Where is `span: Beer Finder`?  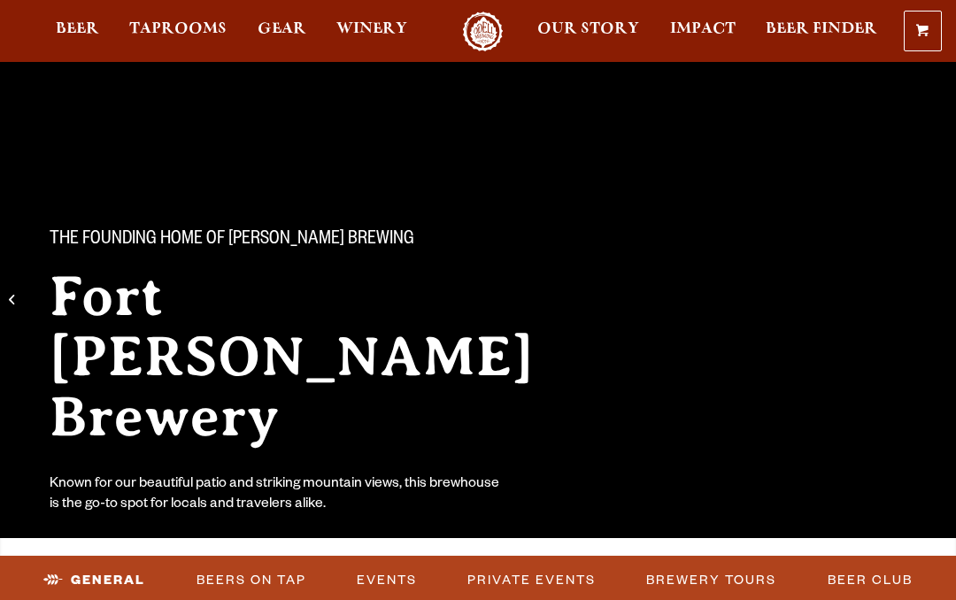
span: Beer Finder is located at coordinates (822, 29).